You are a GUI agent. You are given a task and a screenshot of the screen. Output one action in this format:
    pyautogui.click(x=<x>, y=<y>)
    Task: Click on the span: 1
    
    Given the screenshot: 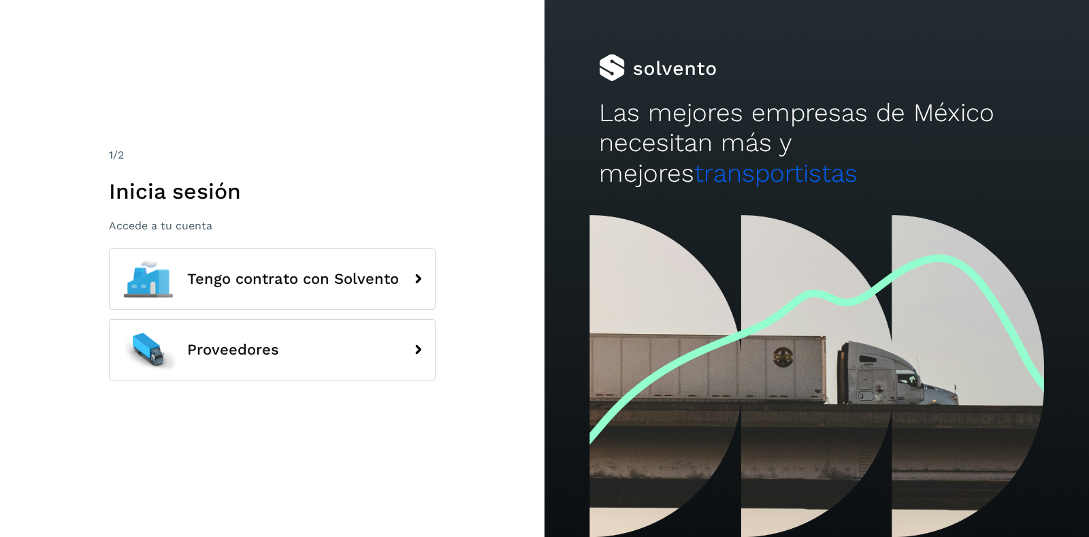 What is the action you would take?
    pyautogui.click(x=111, y=154)
    